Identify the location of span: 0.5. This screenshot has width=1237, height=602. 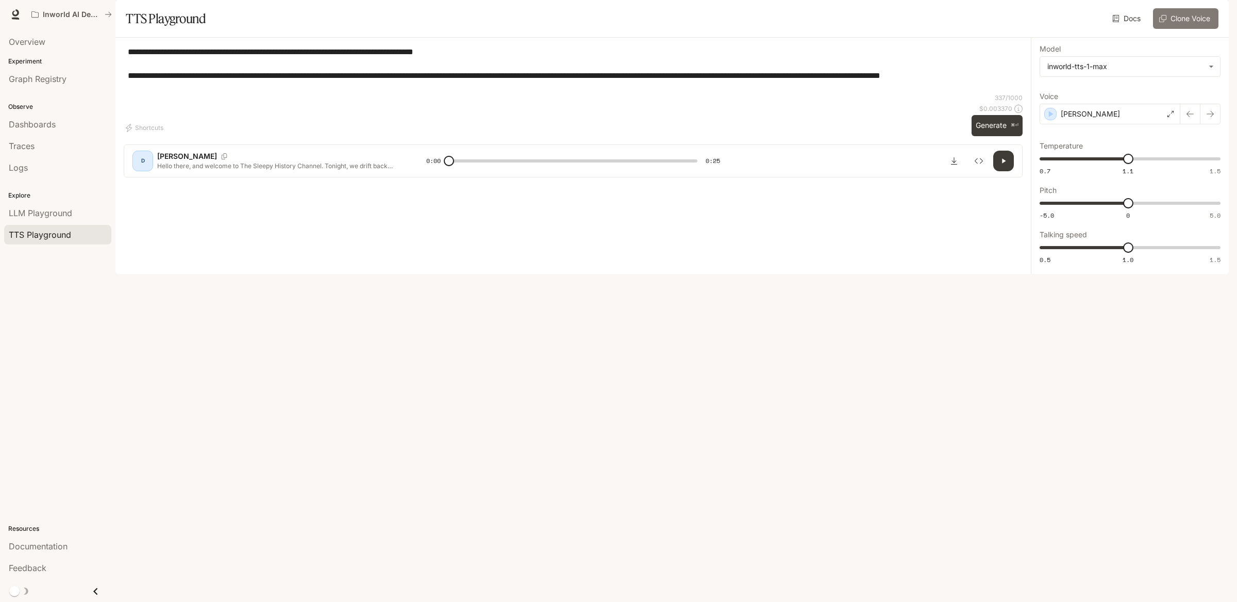
(1045, 259).